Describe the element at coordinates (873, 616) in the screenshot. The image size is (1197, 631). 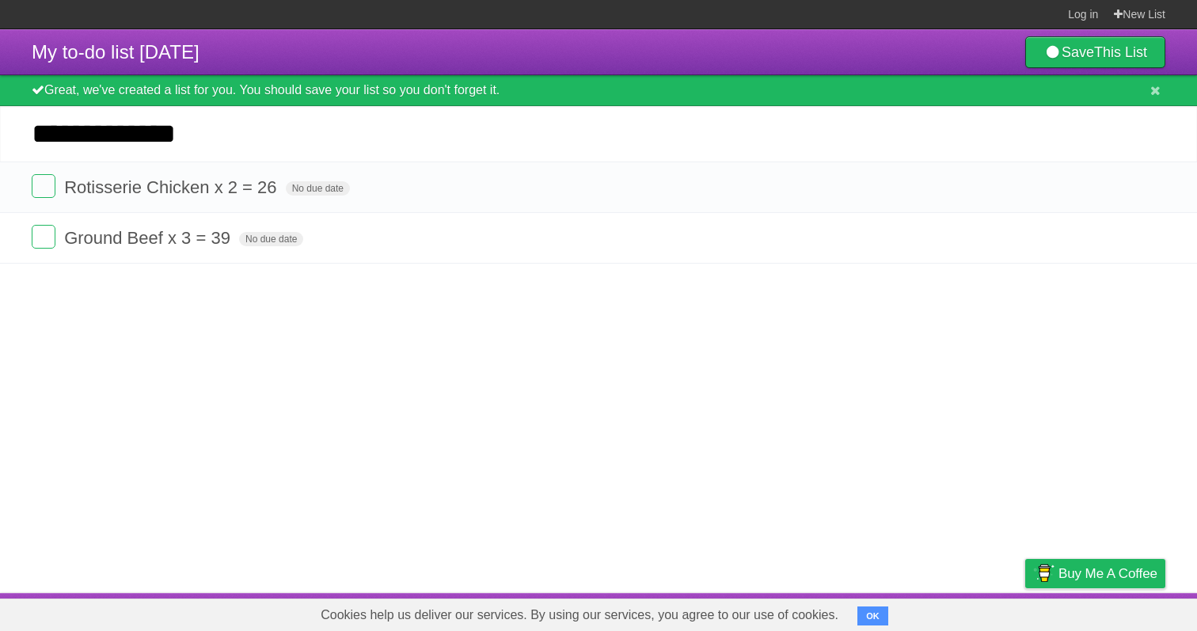
I see `button: OK` at that location.